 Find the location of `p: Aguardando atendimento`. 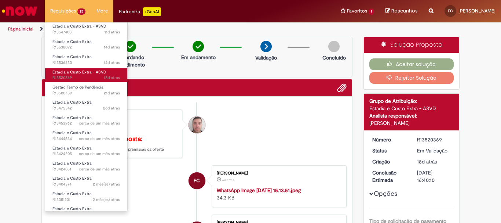

p: Aguardando atendimento is located at coordinates (130, 61).